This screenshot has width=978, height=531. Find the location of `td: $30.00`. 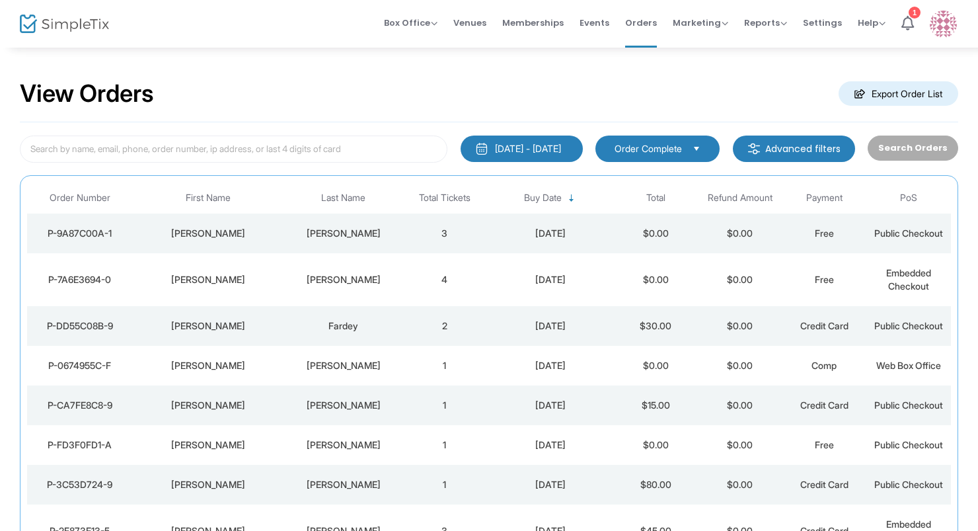

td: $30.00 is located at coordinates (656, 326).